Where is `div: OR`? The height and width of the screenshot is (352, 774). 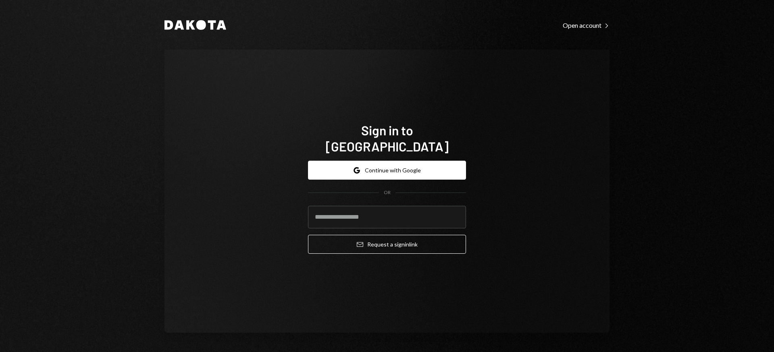
div: OR is located at coordinates (387, 193).